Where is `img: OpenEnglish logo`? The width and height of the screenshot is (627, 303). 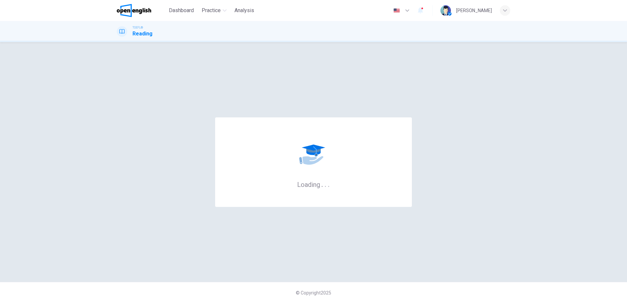
img: OpenEnglish logo is located at coordinates (134, 10).